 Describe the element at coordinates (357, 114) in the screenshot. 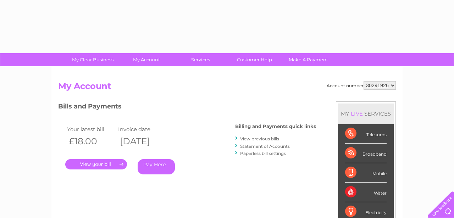

I see `div: LIVE` at that location.